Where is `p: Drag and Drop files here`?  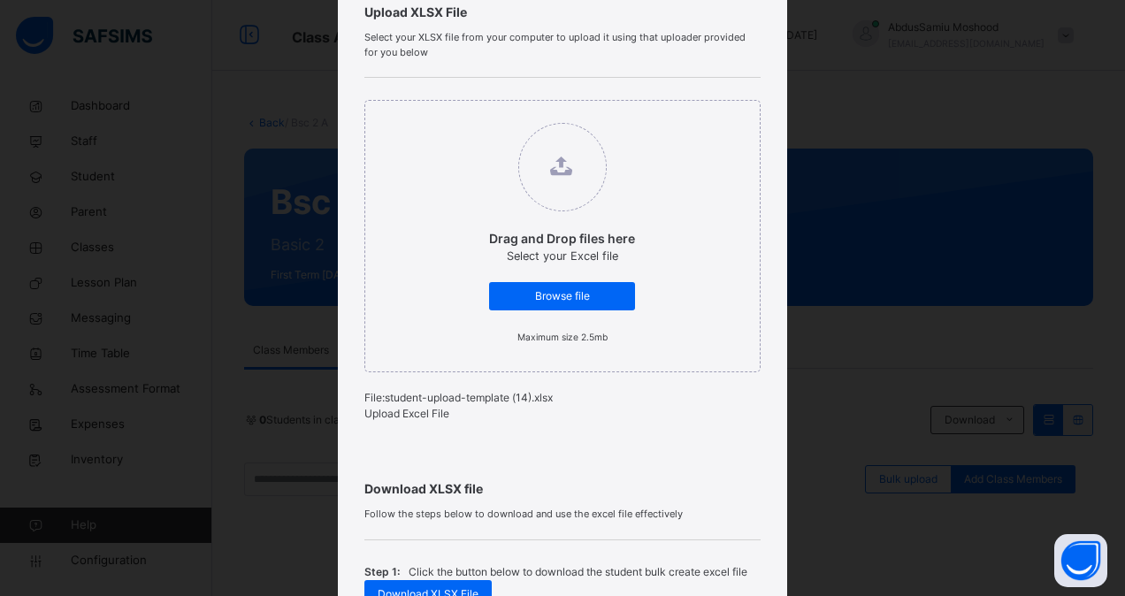
p: Drag and Drop files here is located at coordinates (562, 238).